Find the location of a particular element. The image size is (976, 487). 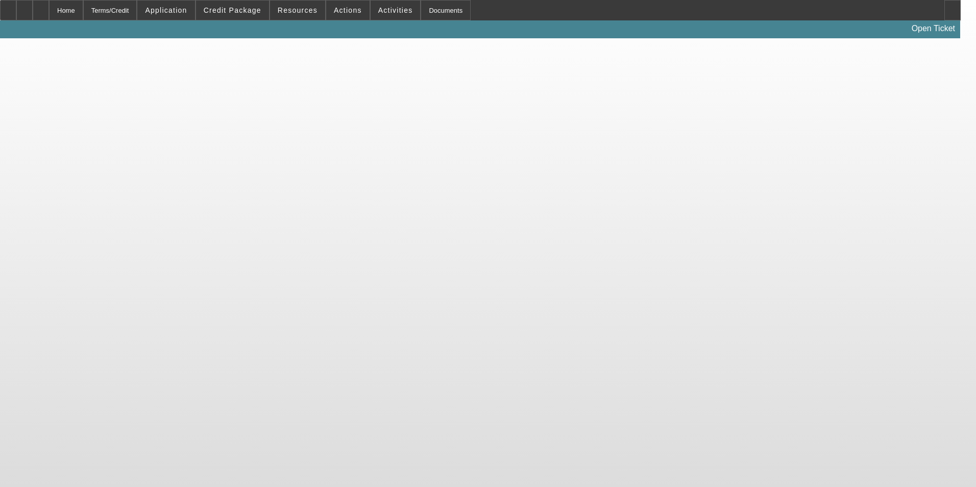

button: Activities is located at coordinates (396, 10).